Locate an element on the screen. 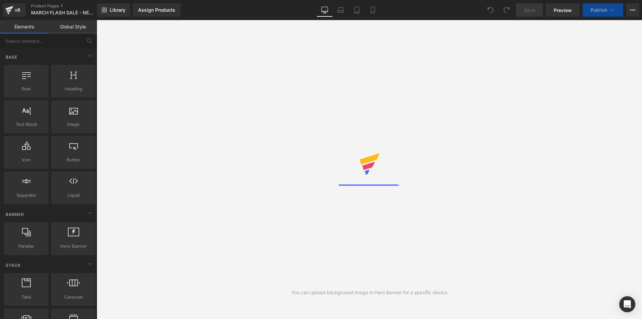 The height and width of the screenshot is (319, 642). span: Heading is located at coordinates (73, 89).